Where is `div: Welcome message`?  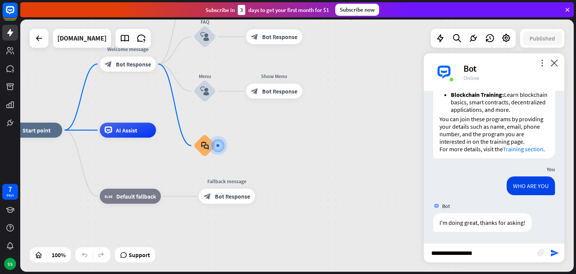
div: Welcome message is located at coordinates (128, 49).